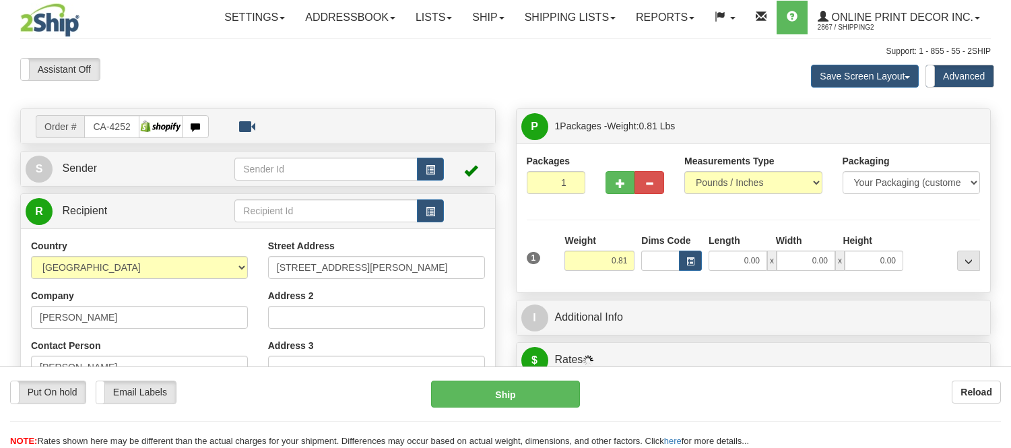 The image size is (1011, 448). I want to click on input: Sender Id, so click(325, 169).